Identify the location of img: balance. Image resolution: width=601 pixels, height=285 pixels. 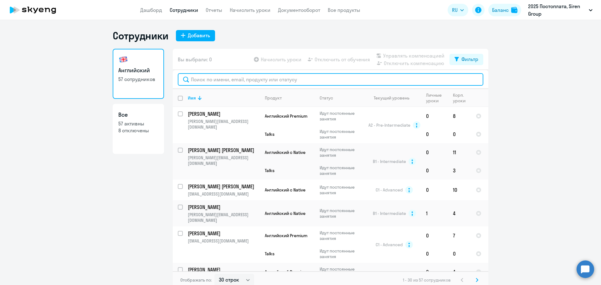
(514, 10).